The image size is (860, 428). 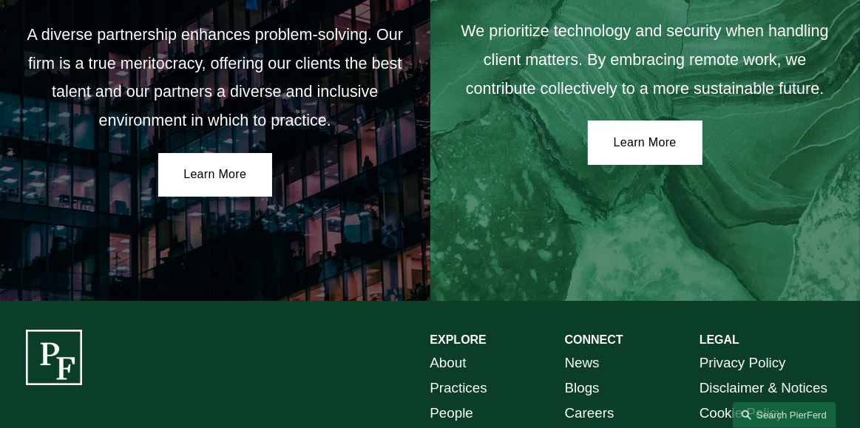 I want to click on a: Blogs, so click(x=582, y=388).